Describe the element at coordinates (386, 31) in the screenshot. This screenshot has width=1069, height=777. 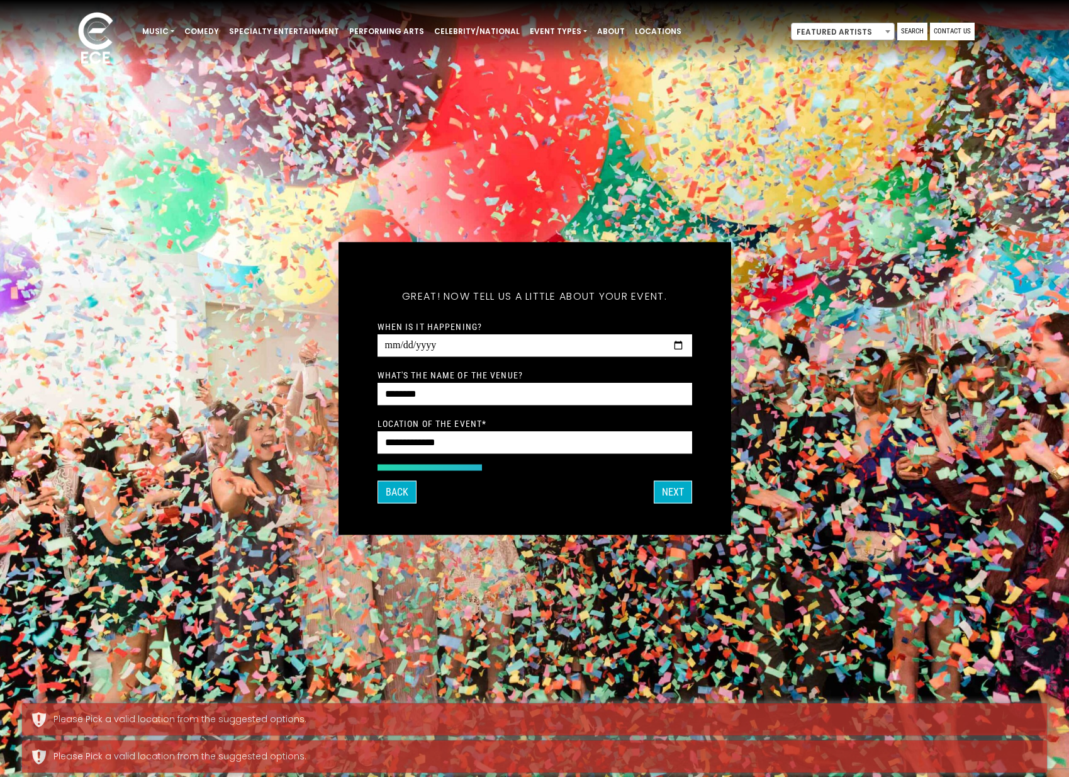
I see `a: Performing Arts` at that location.